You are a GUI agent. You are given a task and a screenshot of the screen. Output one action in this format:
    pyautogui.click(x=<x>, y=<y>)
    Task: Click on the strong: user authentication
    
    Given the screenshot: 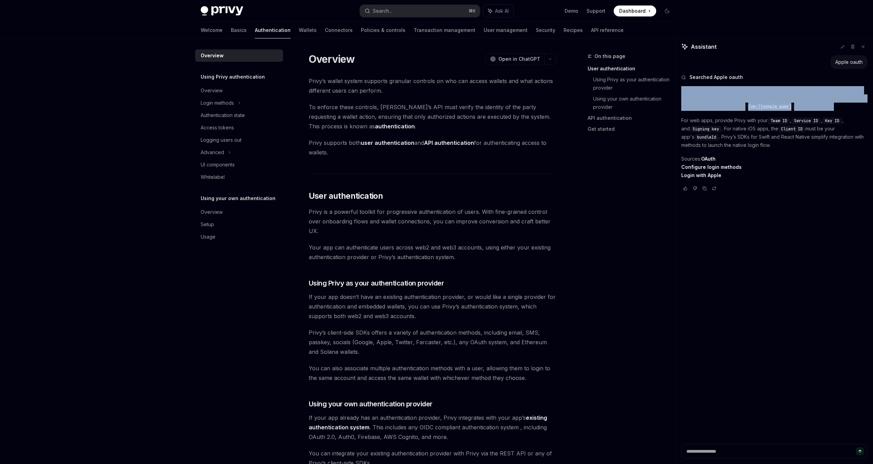 What is the action you would take?
    pyautogui.click(x=387, y=143)
    